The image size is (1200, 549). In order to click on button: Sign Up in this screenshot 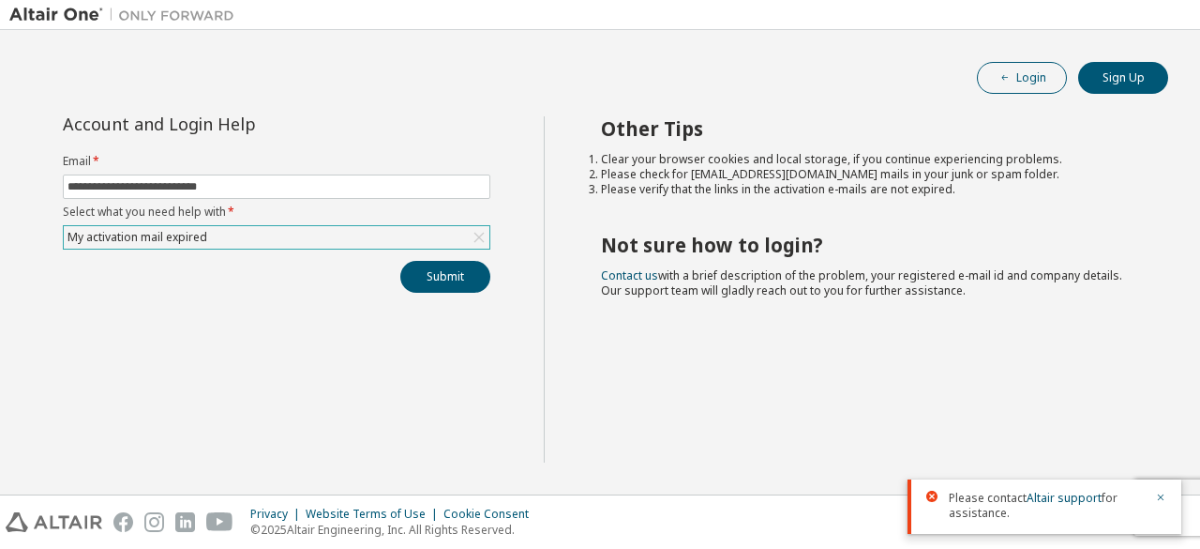, I will do `click(1123, 78)`.